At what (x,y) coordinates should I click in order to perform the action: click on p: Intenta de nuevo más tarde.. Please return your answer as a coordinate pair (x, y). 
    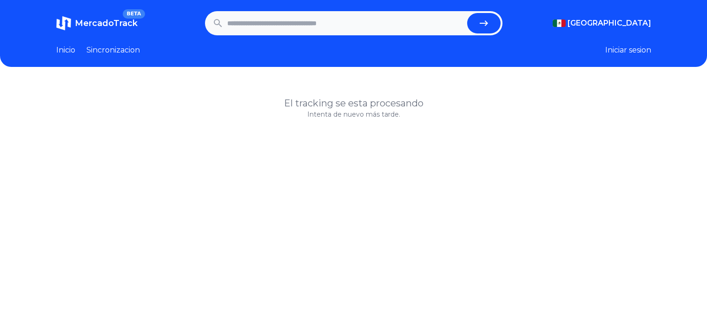
    Looking at the image, I should click on (354, 114).